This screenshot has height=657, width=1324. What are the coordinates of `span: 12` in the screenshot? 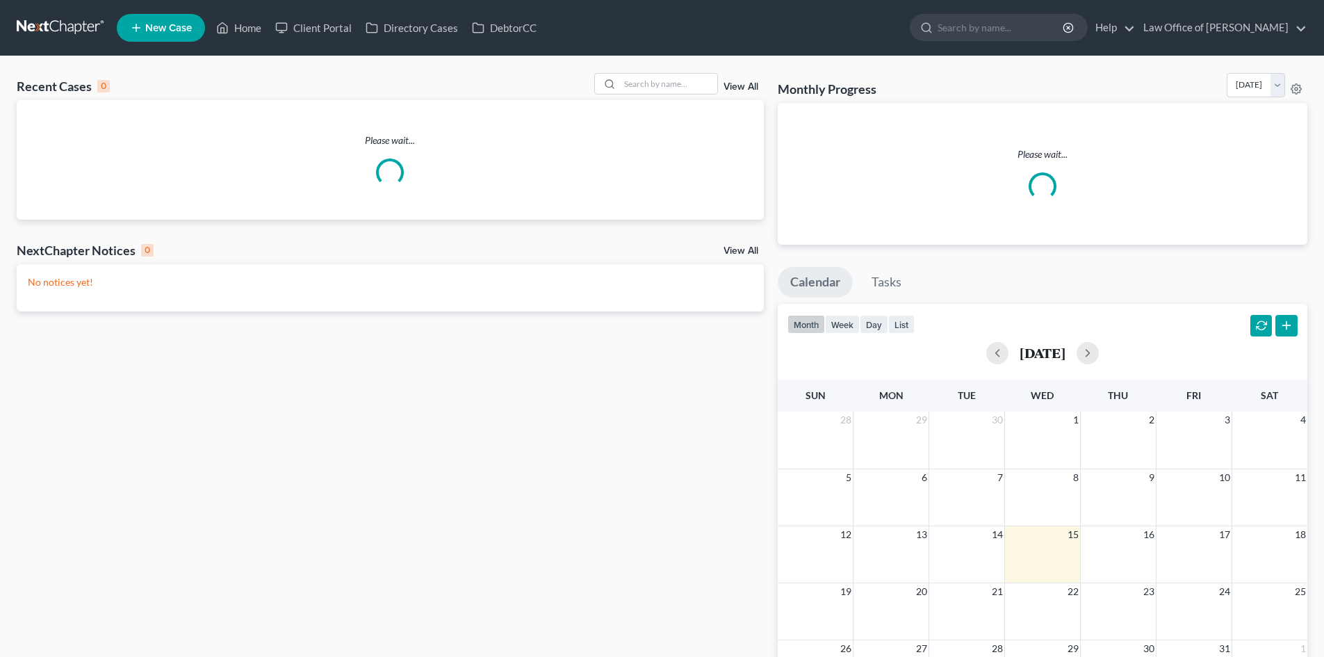 It's located at (846, 535).